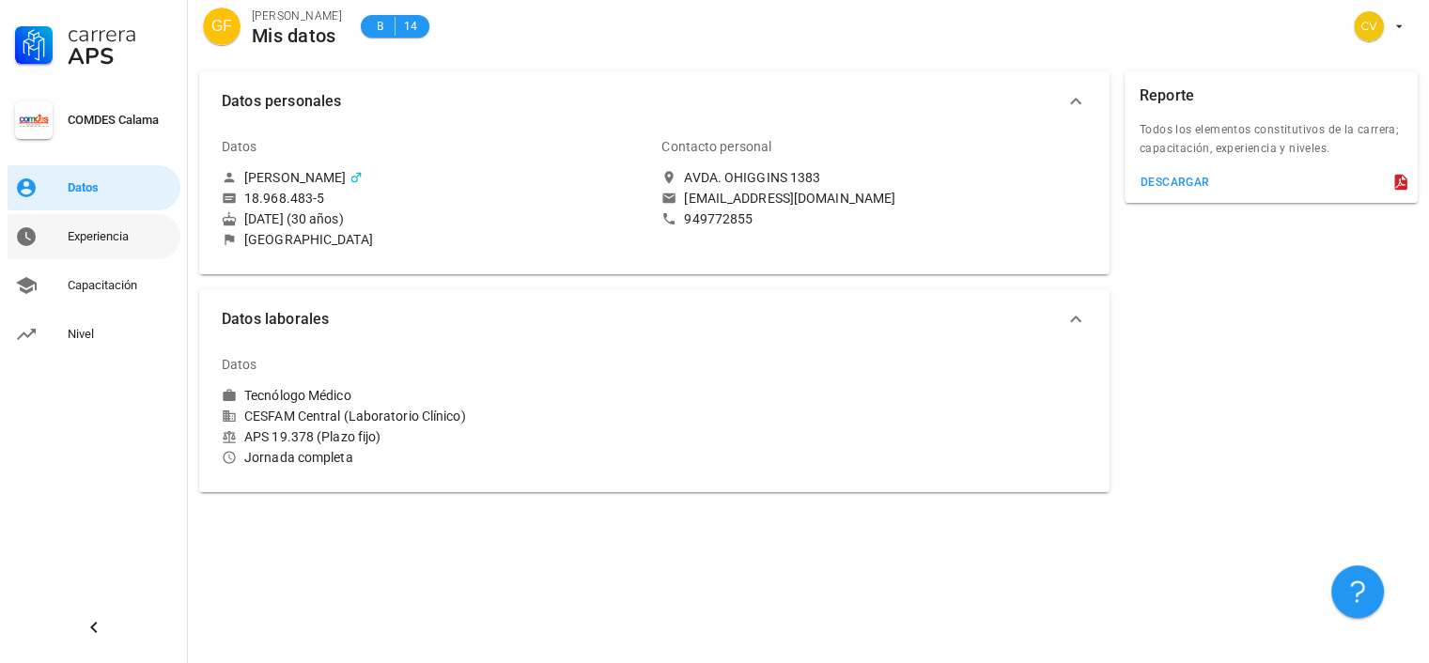 The width and height of the screenshot is (1429, 663). Describe the element at coordinates (654, 101) in the screenshot. I see `button: Datos personales` at that location.